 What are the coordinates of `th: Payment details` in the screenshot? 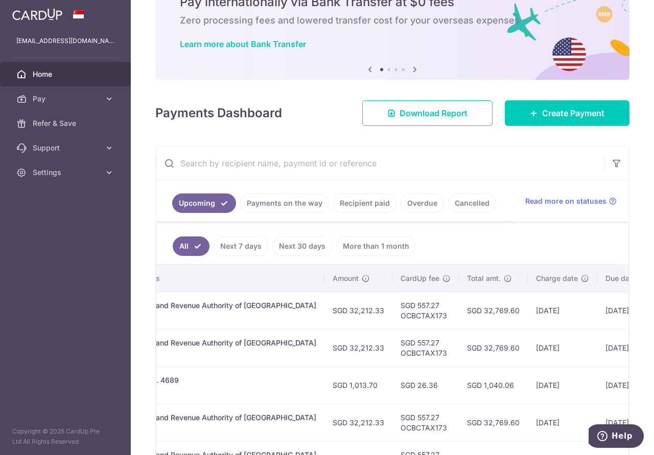 It's located at (211, 278).